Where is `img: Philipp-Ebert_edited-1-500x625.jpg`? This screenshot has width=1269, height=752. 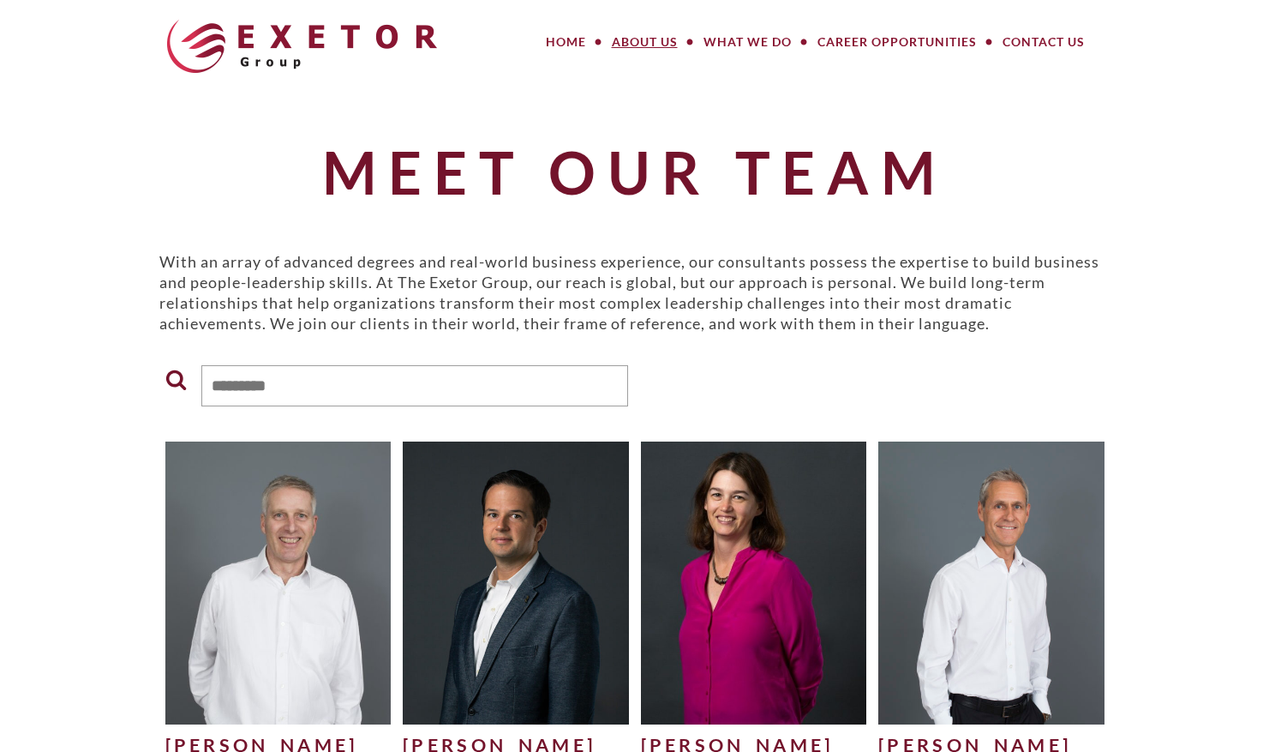
img: Philipp-Ebert_edited-1-500x625.jpg is located at coordinates (516, 582).